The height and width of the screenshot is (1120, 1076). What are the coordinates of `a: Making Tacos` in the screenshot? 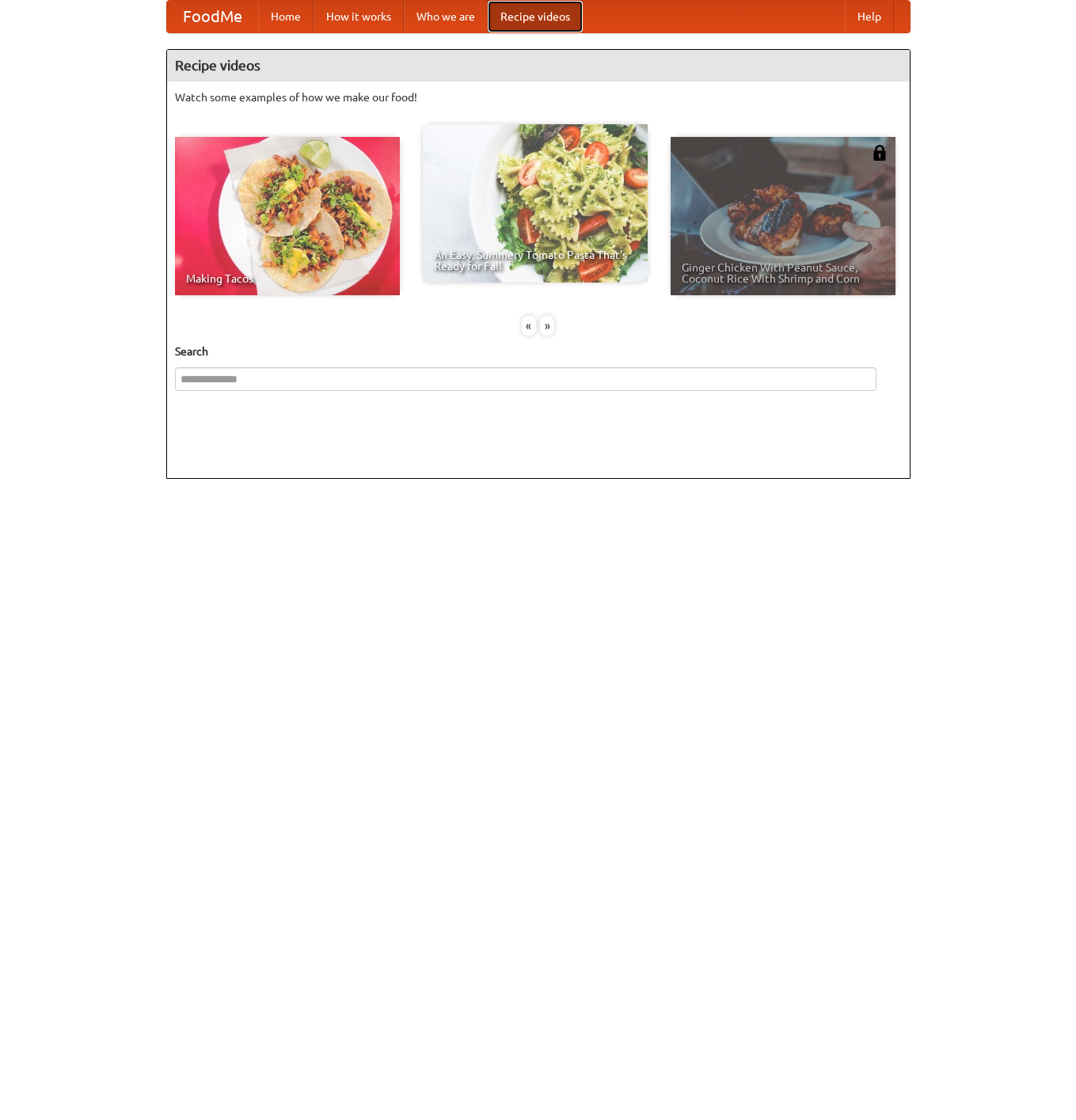 It's located at (287, 216).